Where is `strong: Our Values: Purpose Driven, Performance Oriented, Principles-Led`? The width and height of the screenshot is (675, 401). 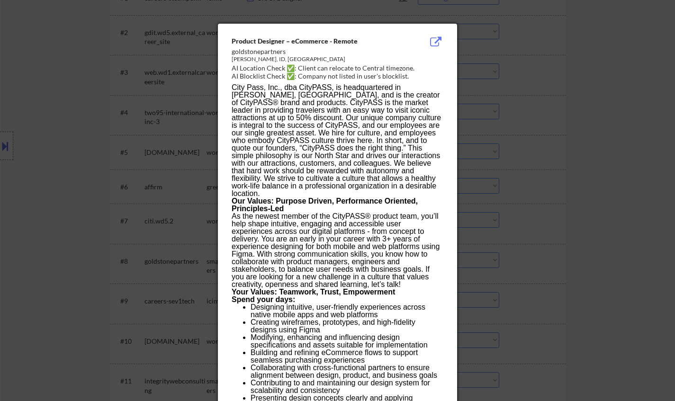
strong: Our Values: Purpose Driven, Performance Oriented, Principles-Led is located at coordinates (325, 205).